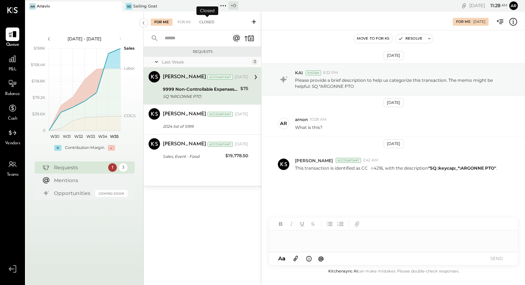 The image size is (525, 285). I want to click on text: W30, so click(55, 136).